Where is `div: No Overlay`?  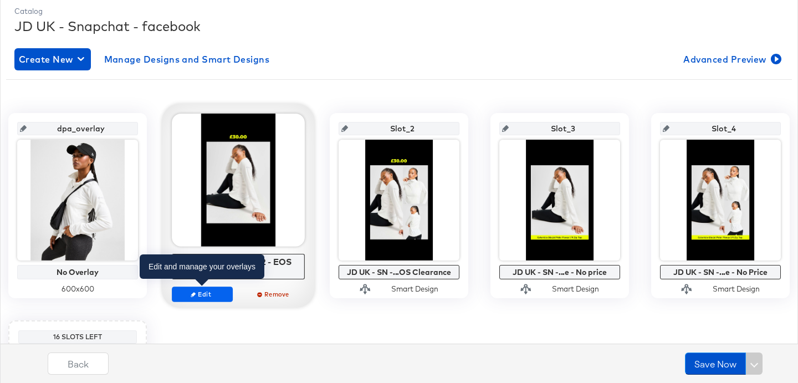 div: No Overlay is located at coordinates (78, 272).